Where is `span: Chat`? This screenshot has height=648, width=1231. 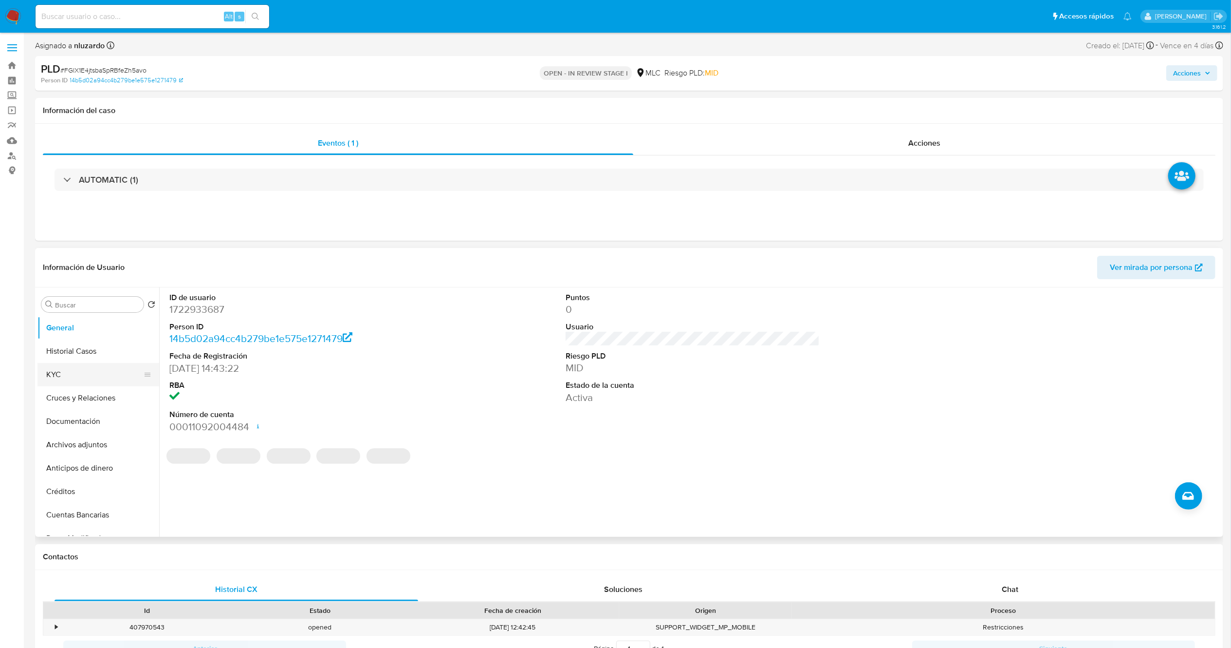
span: Chat is located at coordinates (1010, 589).